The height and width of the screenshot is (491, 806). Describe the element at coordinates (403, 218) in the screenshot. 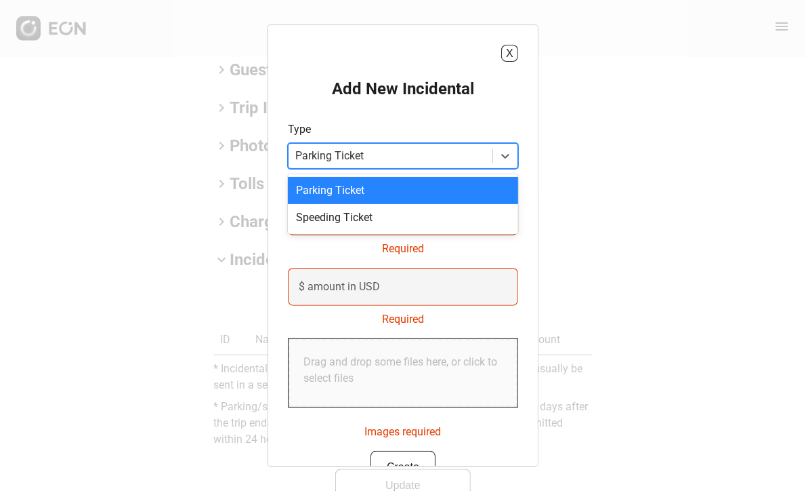

I see `div: Speeding Ticket` at that location.